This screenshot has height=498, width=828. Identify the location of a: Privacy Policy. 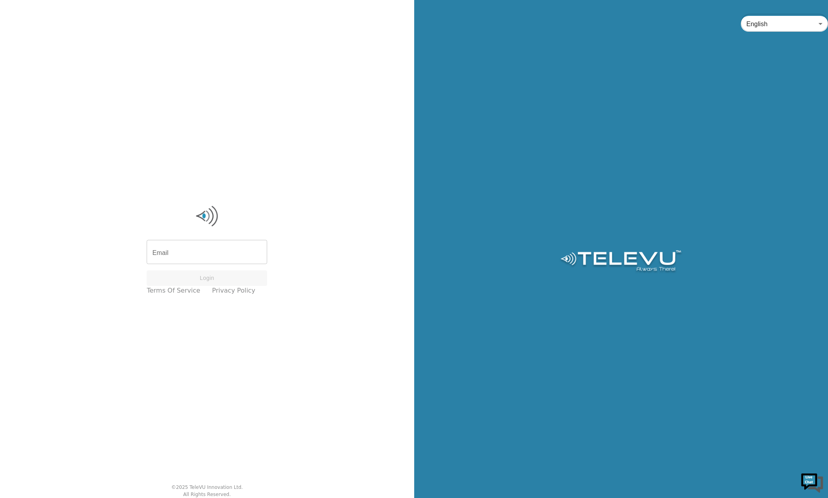
(233, 290).